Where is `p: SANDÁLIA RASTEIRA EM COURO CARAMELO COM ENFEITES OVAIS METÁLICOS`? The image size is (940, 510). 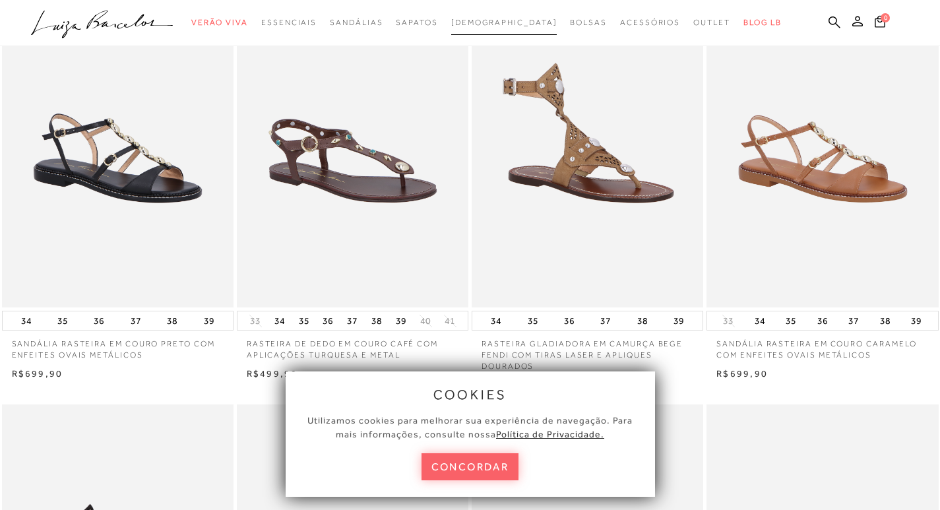
p: SANDÁLIA RASTEIRA EM COURO CARAMELO COM ENFEITES OVAIS METÁLICOS is located at coordinates (822, 346).